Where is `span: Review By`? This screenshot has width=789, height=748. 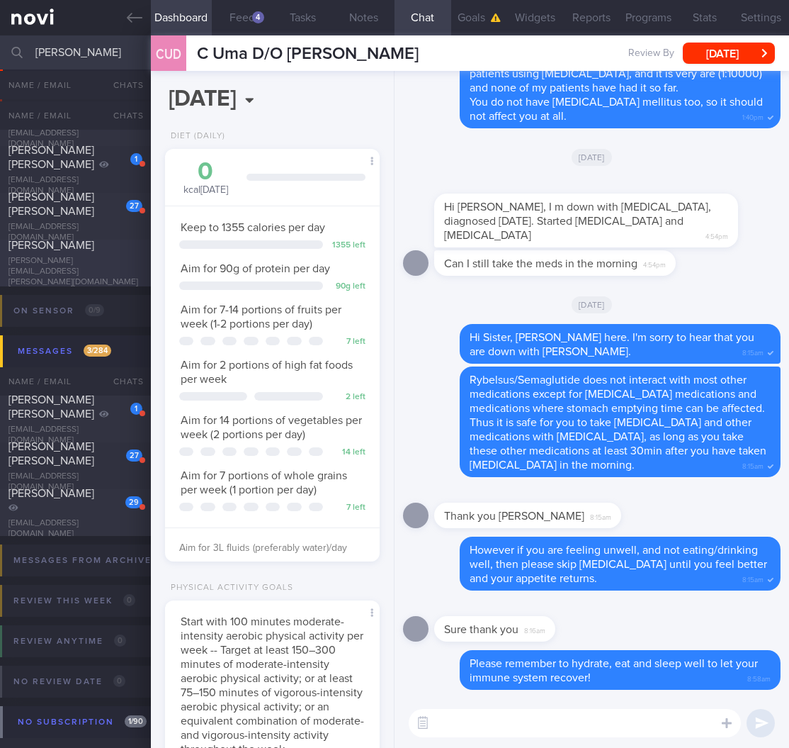
span: Review By is located at coordinates (651, 54).